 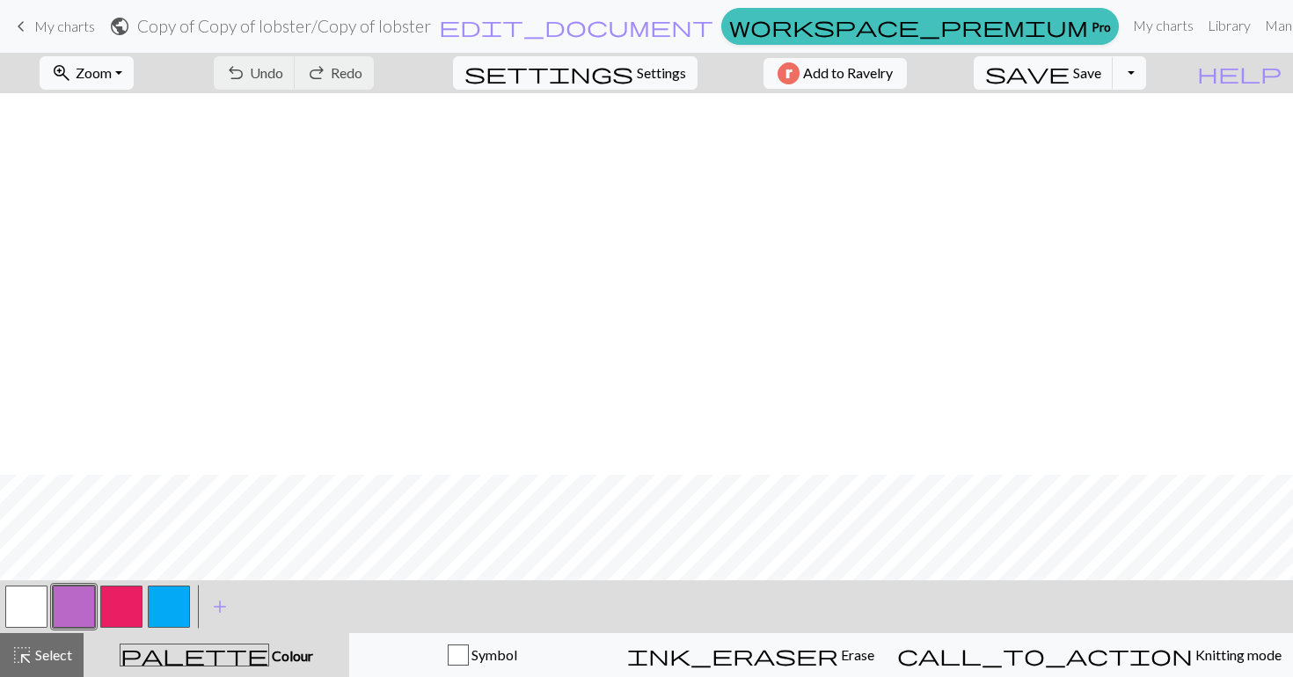 I want to click on button: Symbol, so click(x=482, y=655).